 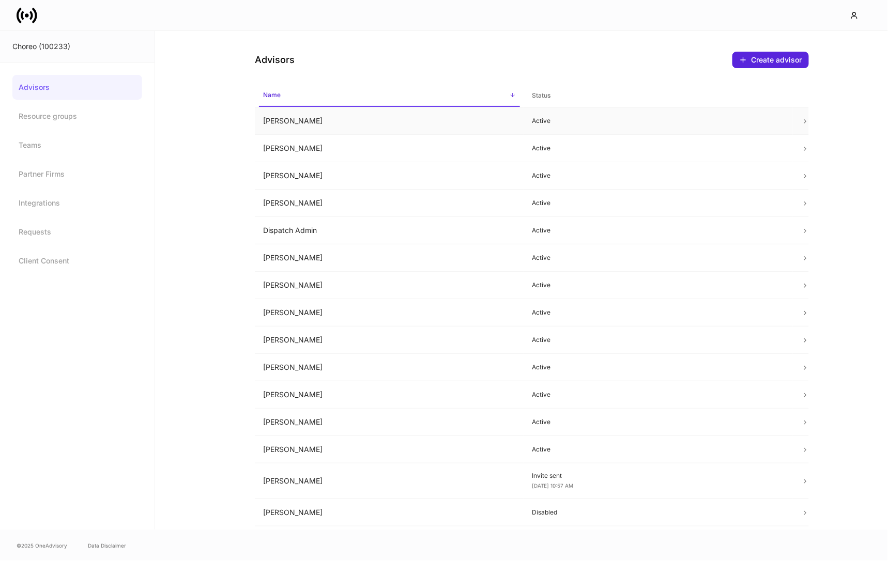 I want to click on p: Disabled, so click(x=658, y=513).